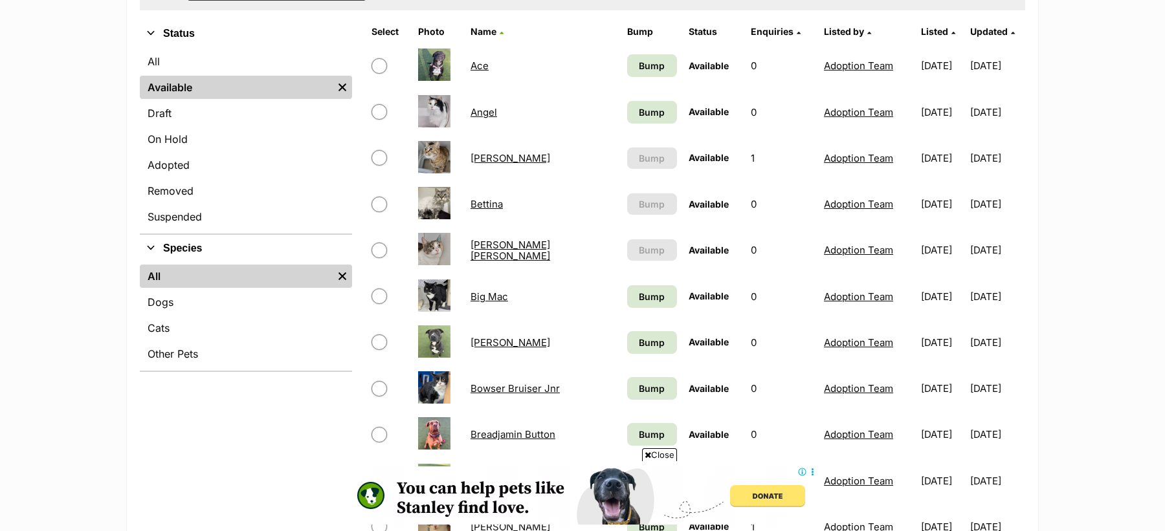 This screenshot has width=1165, height=531. Describe the element at coordinates (246, 165) in the screenshot. I see `a: Adopted` at that location.